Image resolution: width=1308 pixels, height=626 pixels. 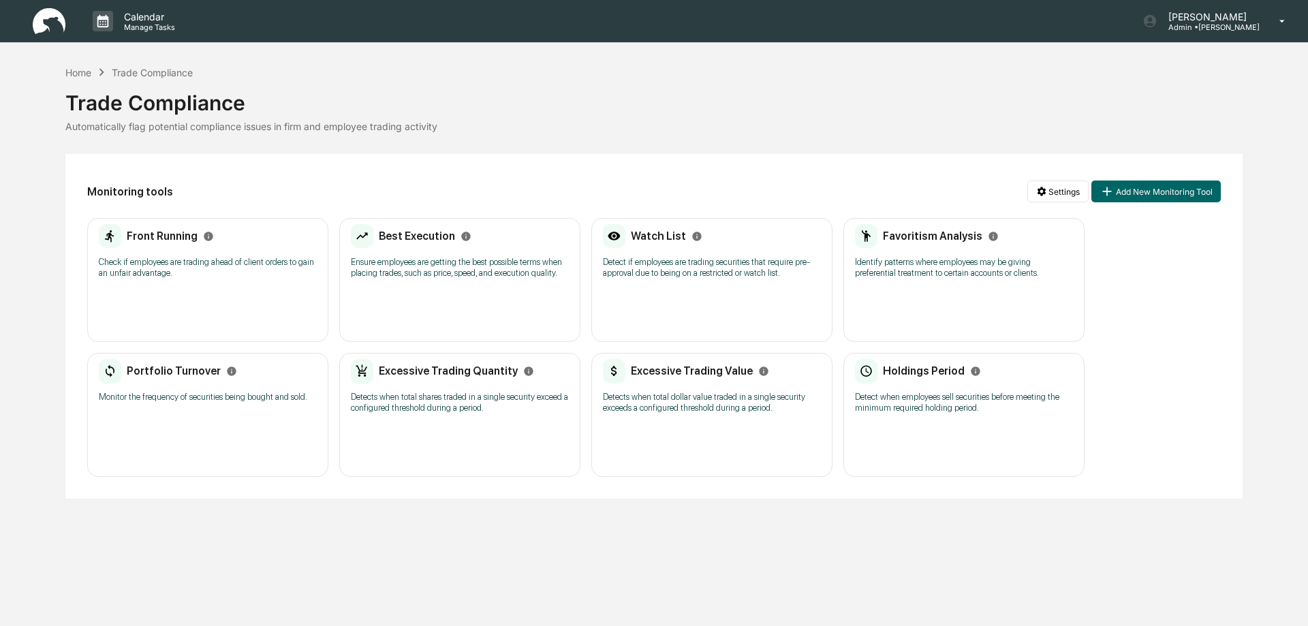 What do you see at coordinates (162, 236) in the screenshot?
I see `h2: Front Running` at bounding box center [162, 236].